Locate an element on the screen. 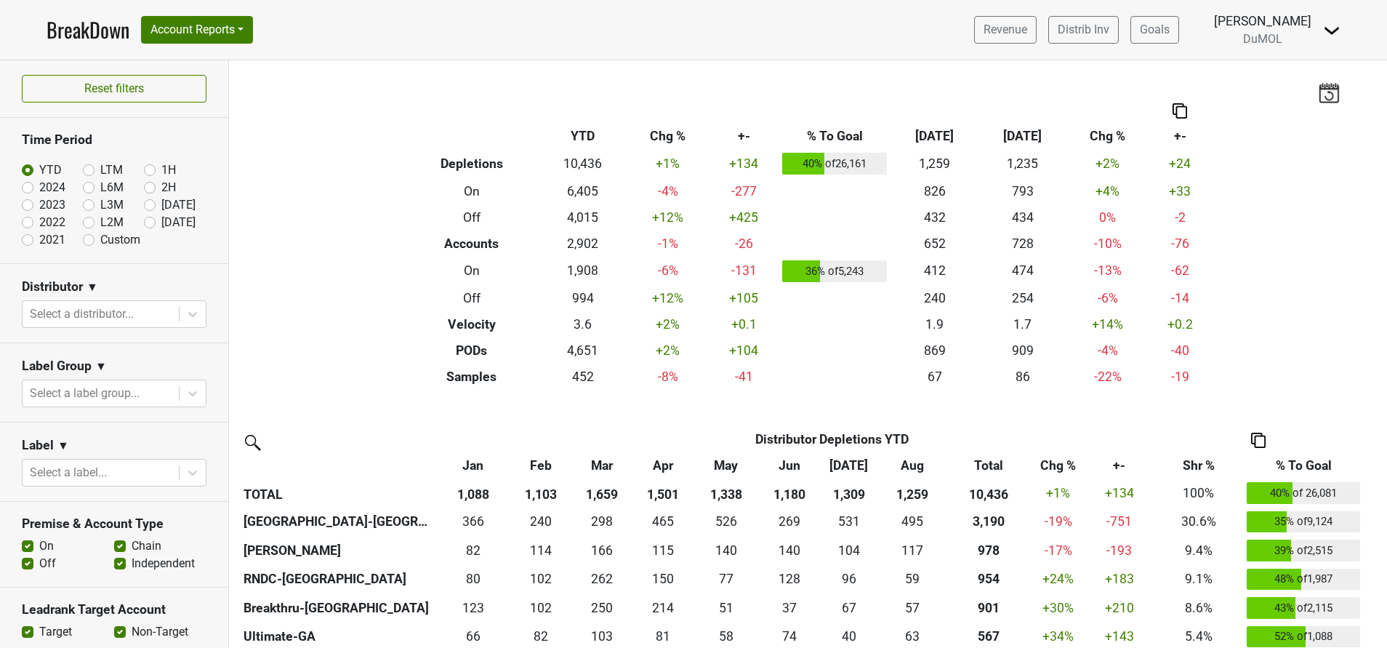  td: 36.669 is located at coordinates (789, 608).